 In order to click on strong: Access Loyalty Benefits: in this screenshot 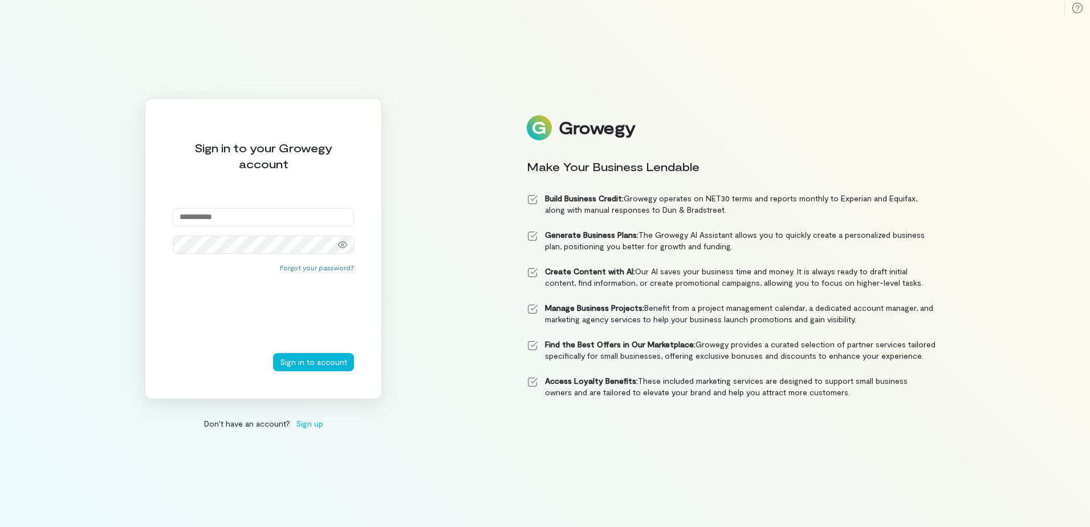, I will do `click(591, 380)`.